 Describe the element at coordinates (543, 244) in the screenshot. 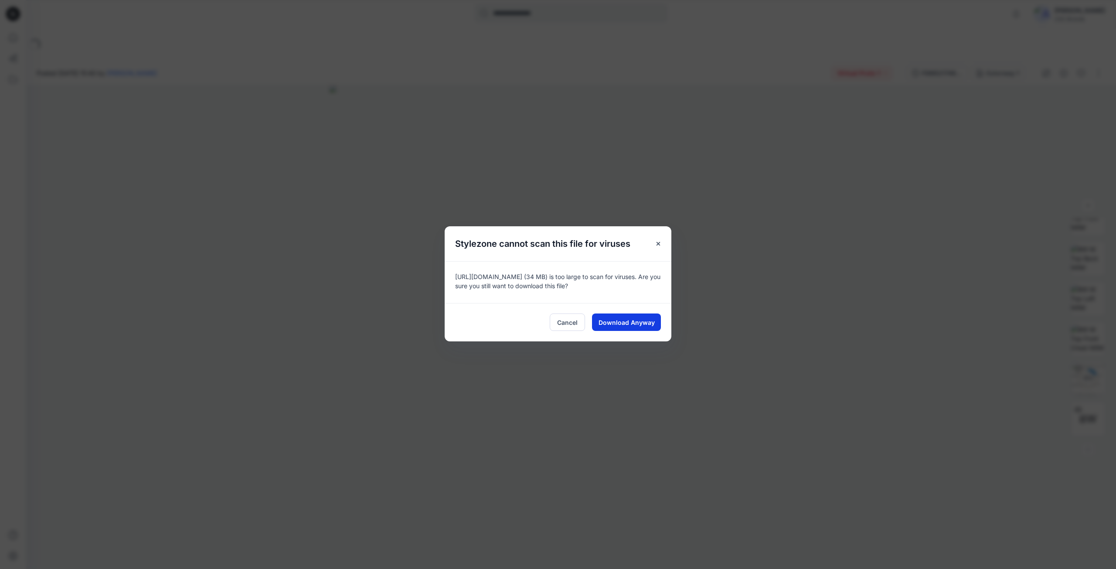

I see `h5: Stylezone cannot scan this file for viruses` at that location.